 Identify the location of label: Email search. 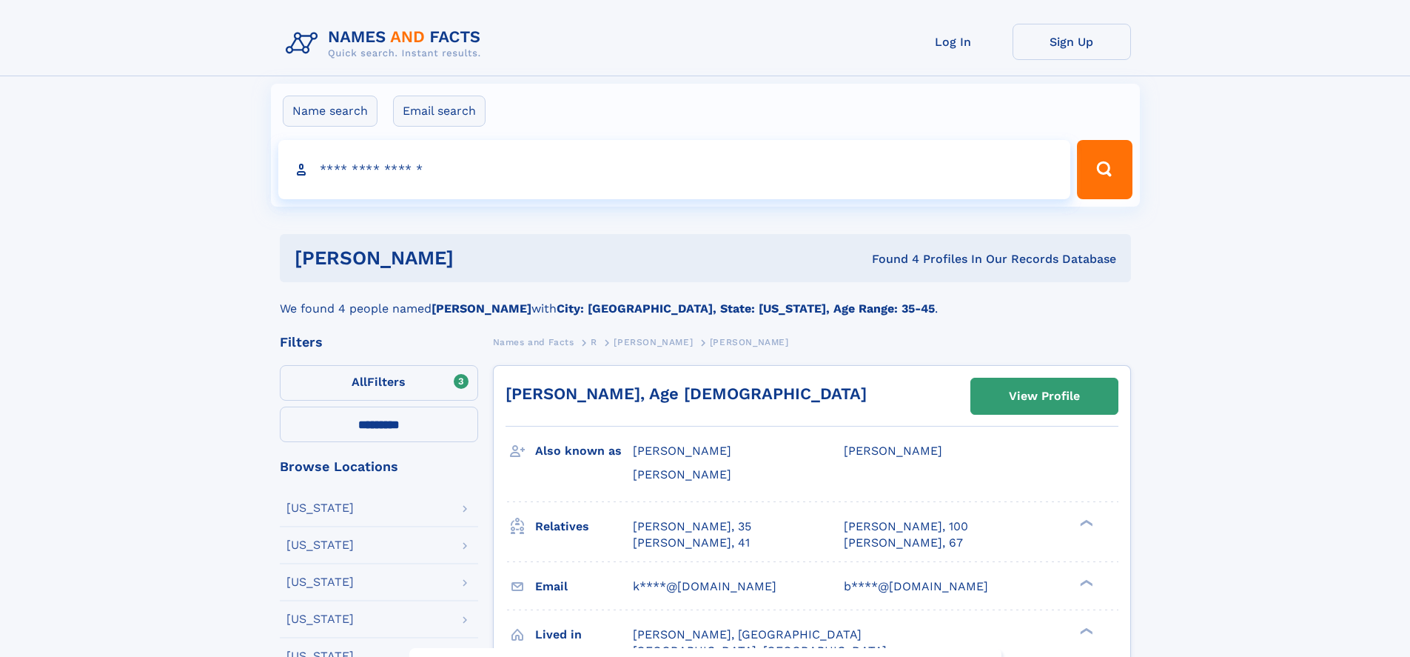
(439, 111).